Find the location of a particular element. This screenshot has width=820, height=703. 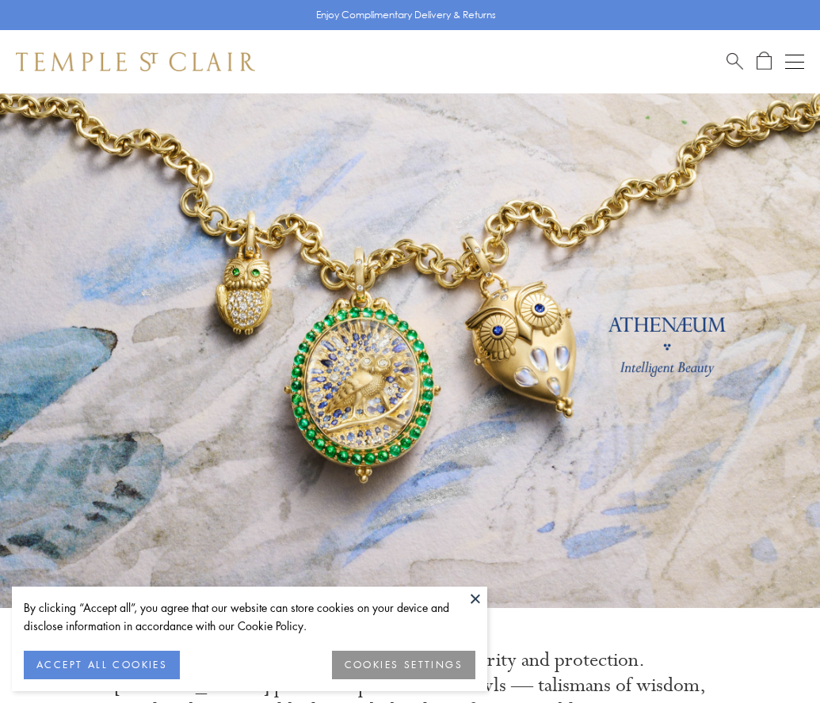

button: ACCEPT ALL COOKIES is located at coordinates (101, 665).